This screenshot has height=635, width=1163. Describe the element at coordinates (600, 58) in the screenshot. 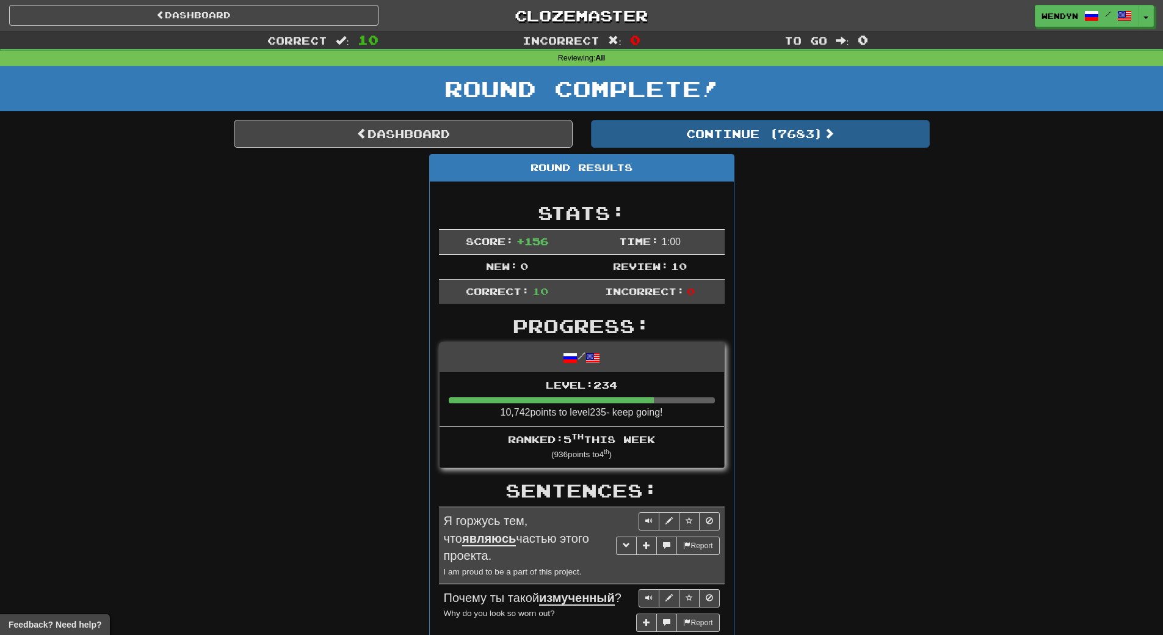

I see `strong: All` at that location.